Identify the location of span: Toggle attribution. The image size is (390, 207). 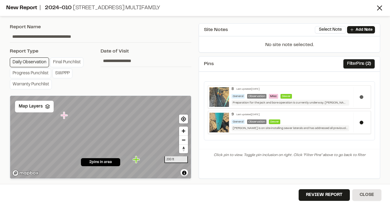
(184, 173).